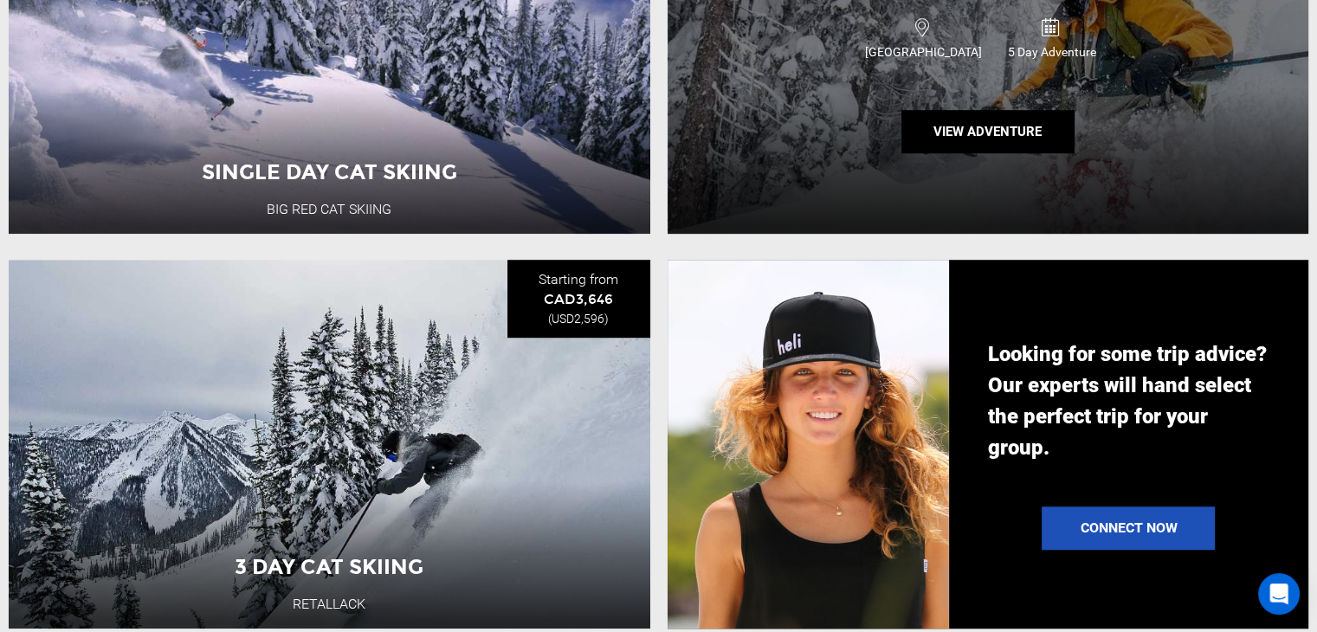  What do you see at coordinates (1279, 594) in the screenshot?
I see `div: Open Intercom Messenger` at bounding box center [1279, 594].